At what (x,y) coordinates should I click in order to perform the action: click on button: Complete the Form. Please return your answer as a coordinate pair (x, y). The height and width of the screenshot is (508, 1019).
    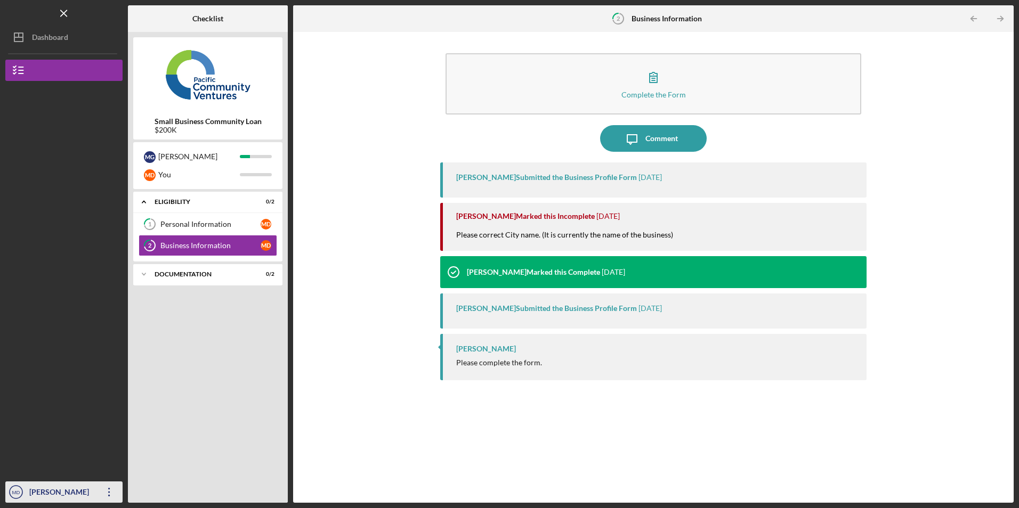
    Looking at the image, I should click on (653, 84).